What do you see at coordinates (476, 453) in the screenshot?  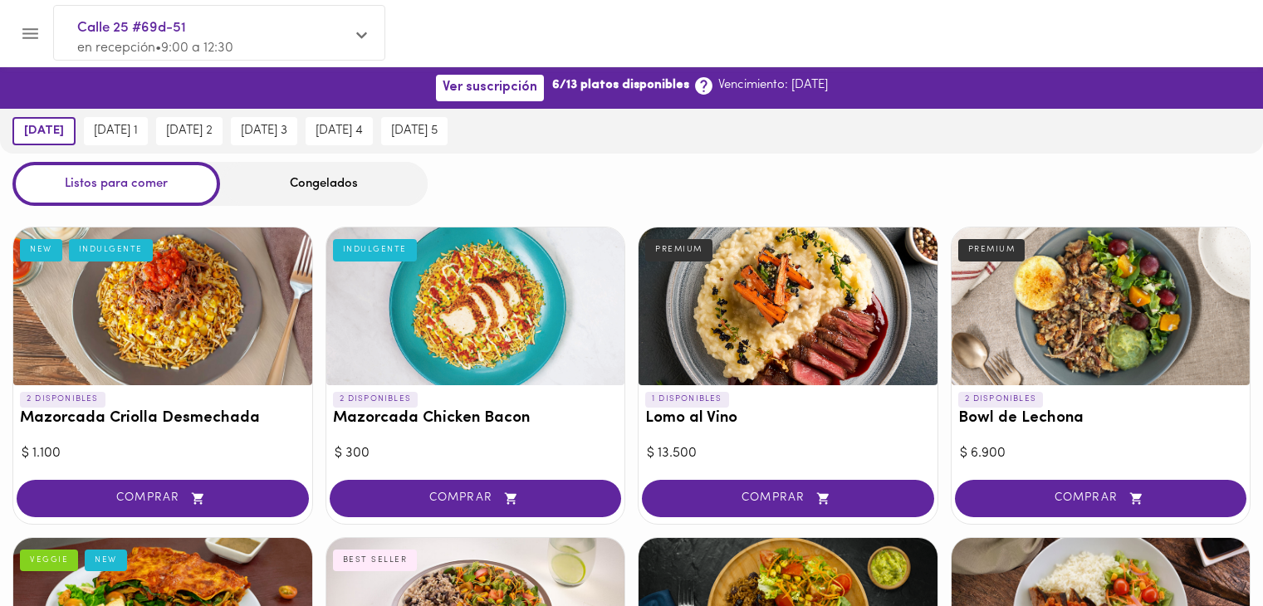 I see `div: $ 300` at bounding box center [476, 453].